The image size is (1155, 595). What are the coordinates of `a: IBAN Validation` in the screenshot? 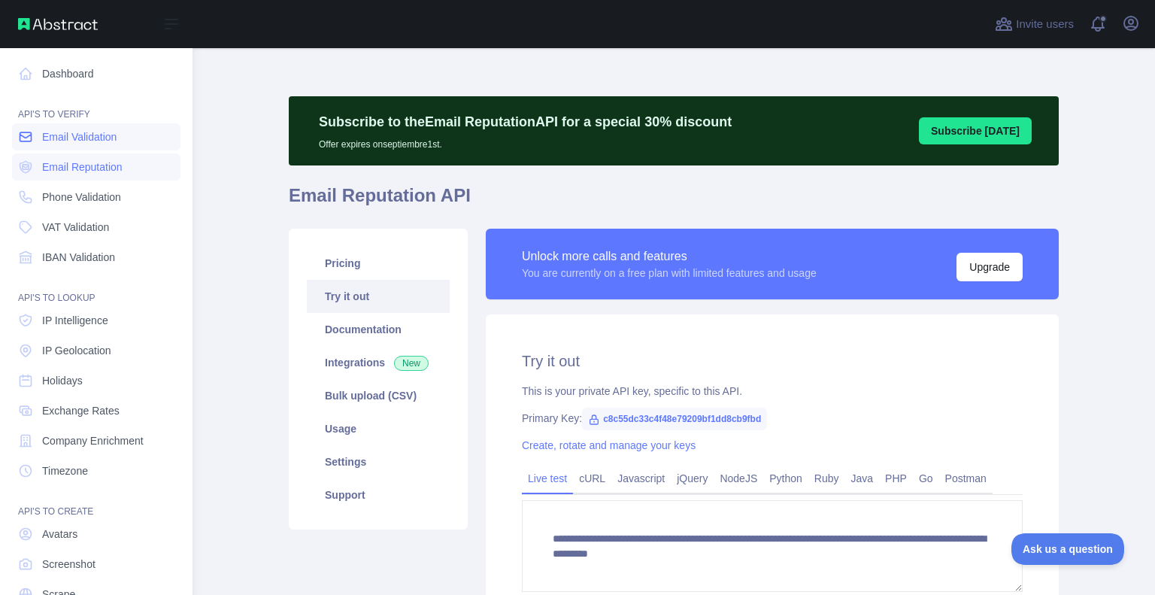 It's located at (96, 257).